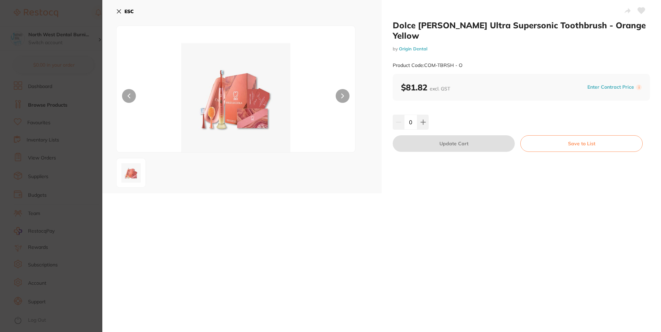 The image size is (661, 332). I want to click on span: excl. GST, so click(440, 89).